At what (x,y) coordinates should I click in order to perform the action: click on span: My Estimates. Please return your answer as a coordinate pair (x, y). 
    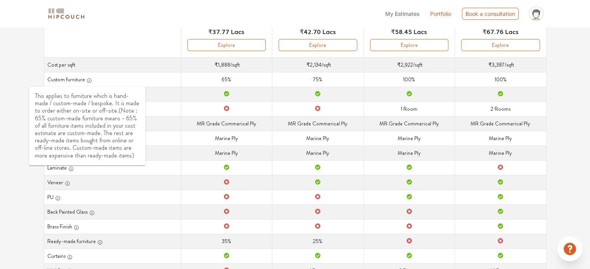
    Looking at the image, I should click on (402, 14).